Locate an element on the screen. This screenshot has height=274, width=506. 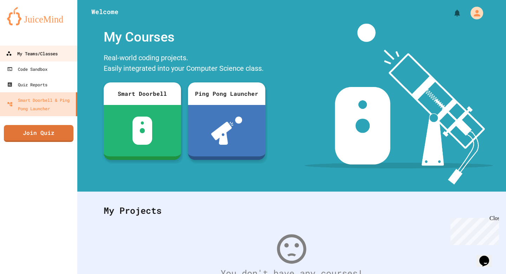
img: ppl-with-ball.png is located at coordinates (227, 130).